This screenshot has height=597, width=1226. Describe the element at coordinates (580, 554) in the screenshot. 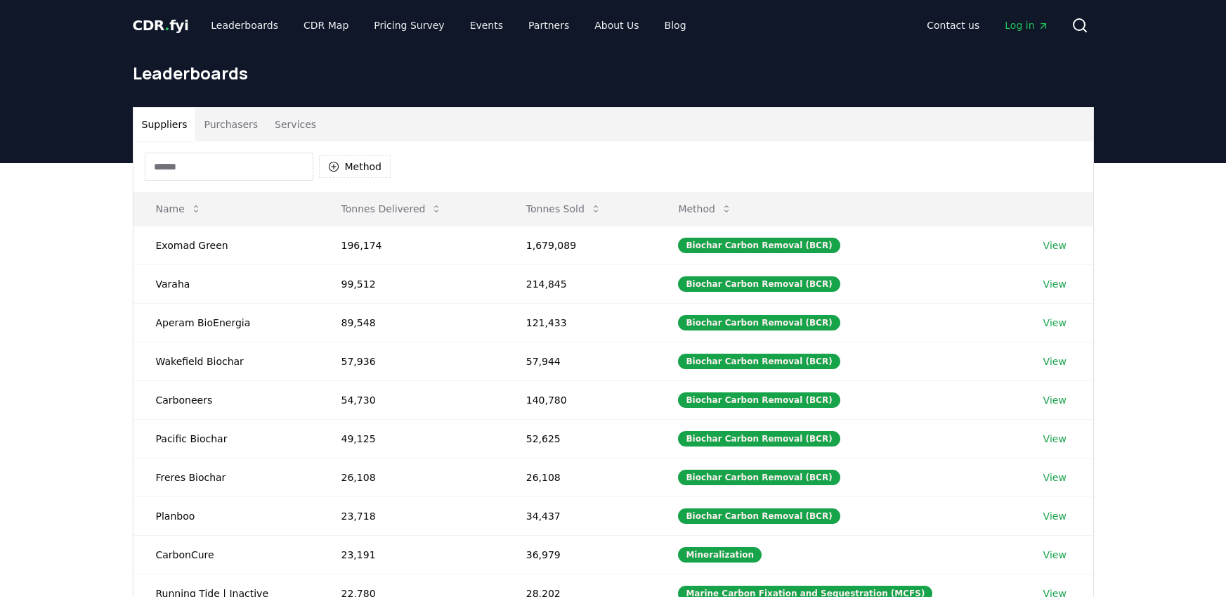

I see `td: 36,979` at that location.